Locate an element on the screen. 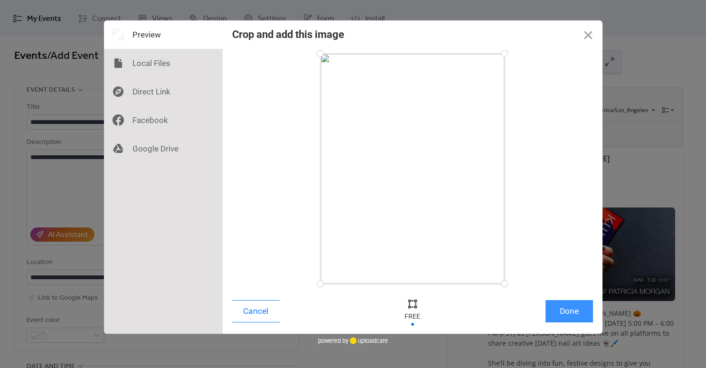 This screenshot has height=368, width=706. div: powered by is located at coordinates (353, 341).